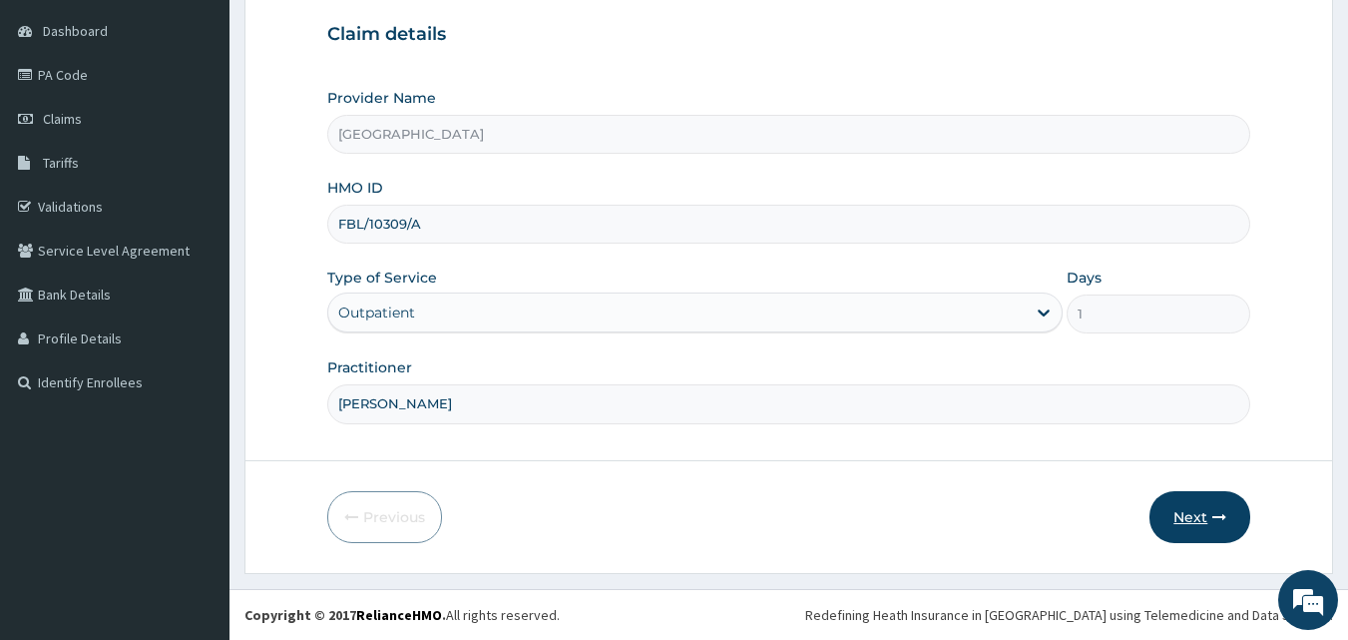 The width and height of the screenshot is (1348, 640). Describe the element at coordinates (355, 188) in the screenshot. I see `label: HMO ID` at that location.